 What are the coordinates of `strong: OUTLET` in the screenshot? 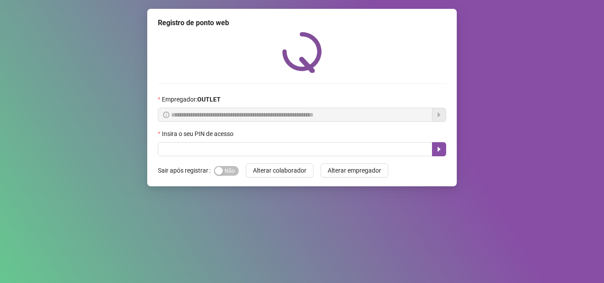 It's located at (209, 99).